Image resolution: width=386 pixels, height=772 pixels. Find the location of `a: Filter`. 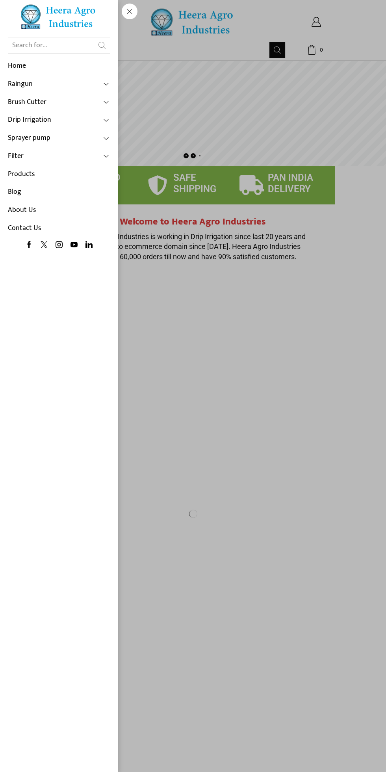

a: Filter is located at coordinates (59, 156).